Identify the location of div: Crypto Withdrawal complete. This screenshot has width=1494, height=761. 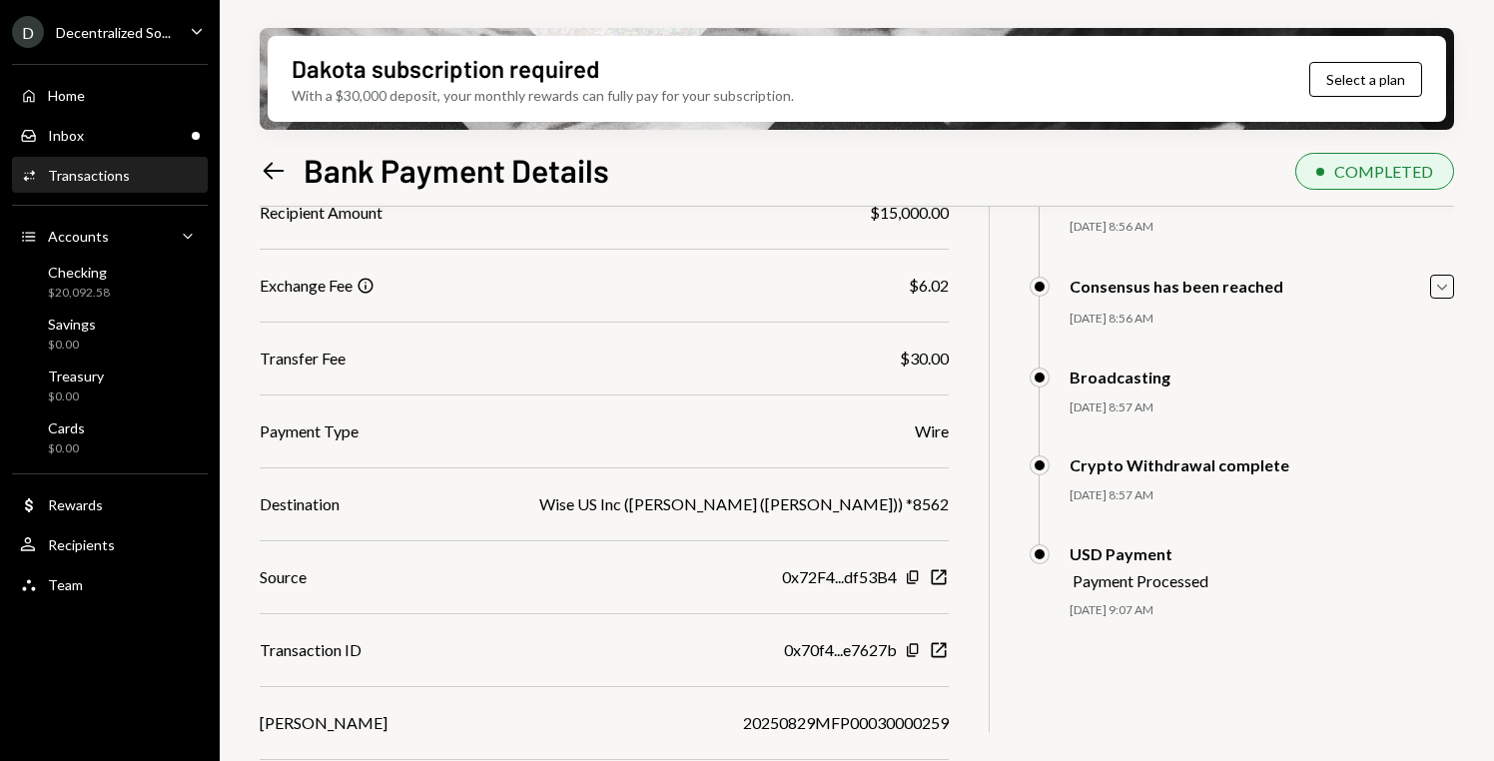
(1180, 465).